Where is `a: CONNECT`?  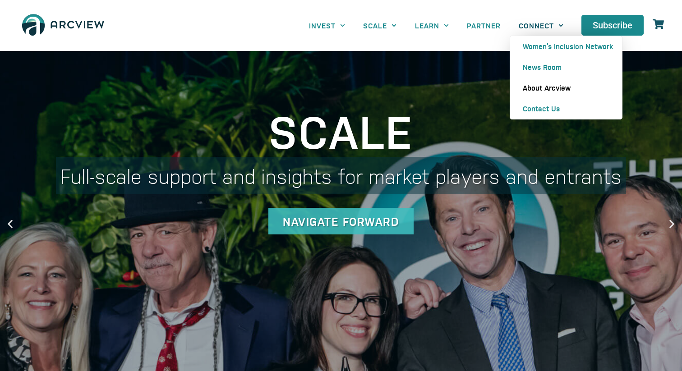
a: CONNECT is located at coordinates (541, 25).